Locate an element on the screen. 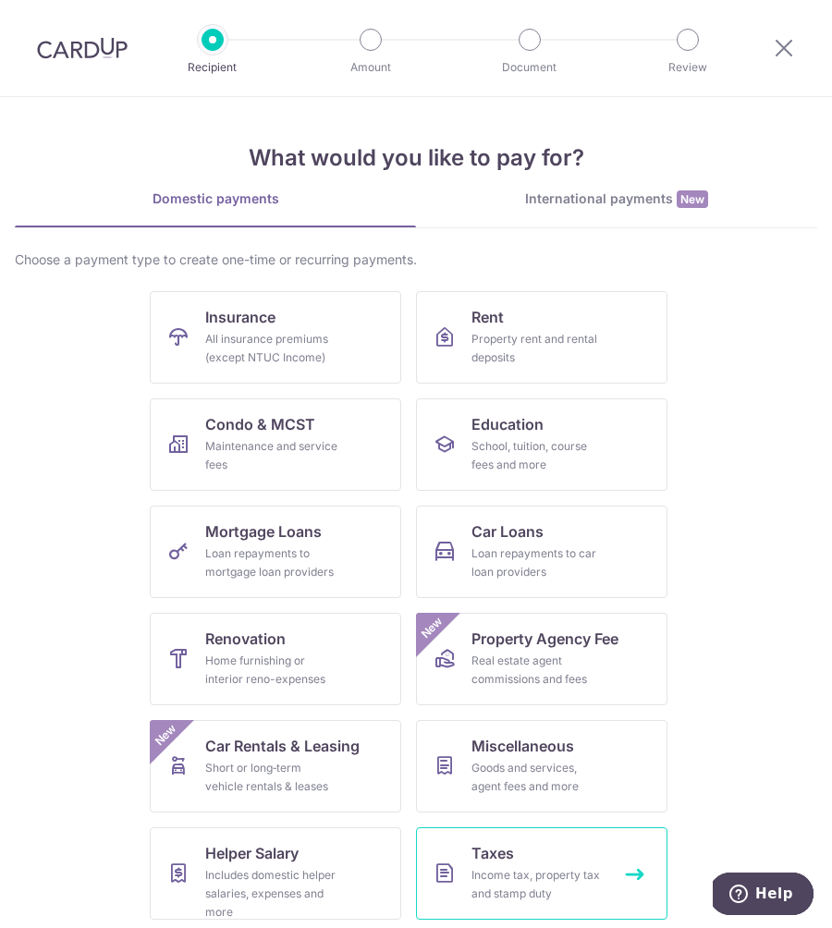 Image resolution: width=832 pixels, height=928 pixels. div: School, tuition, course fees and more is located at coordinates (538, 456).